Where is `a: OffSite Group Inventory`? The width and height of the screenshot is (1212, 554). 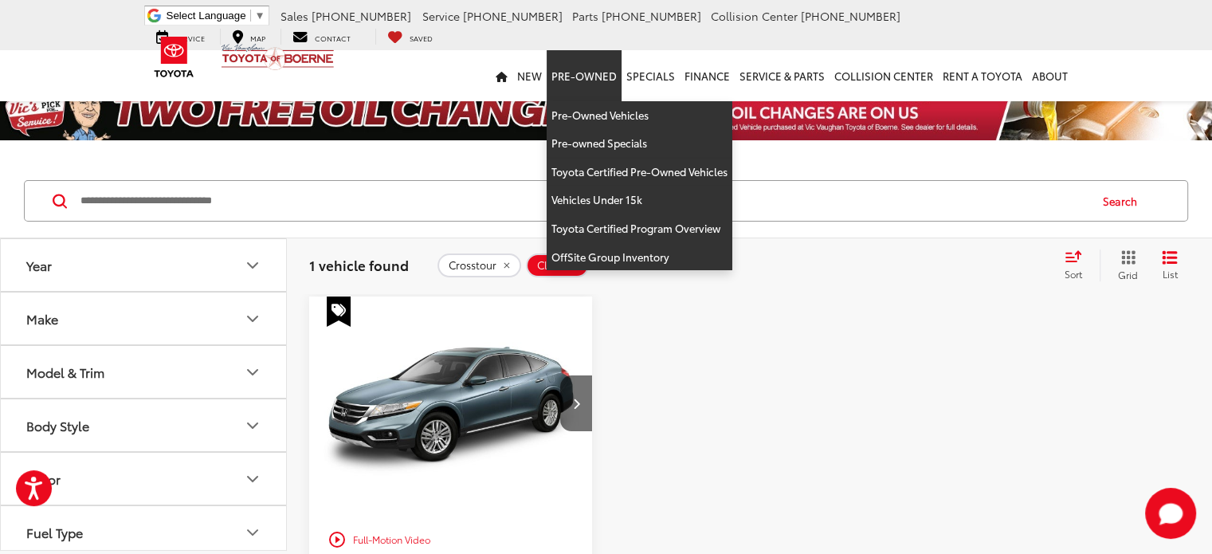
a: OffSite Group Inventory is located at coordinates (639, 257).